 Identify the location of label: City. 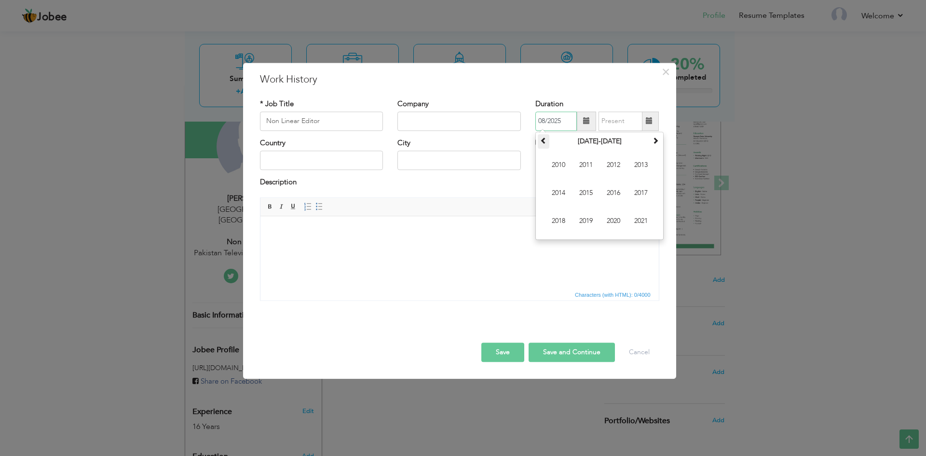
(404, 143).